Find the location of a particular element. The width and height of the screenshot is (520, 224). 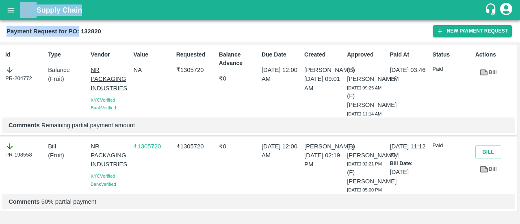

p: Status is located at coordinates (452, 54).